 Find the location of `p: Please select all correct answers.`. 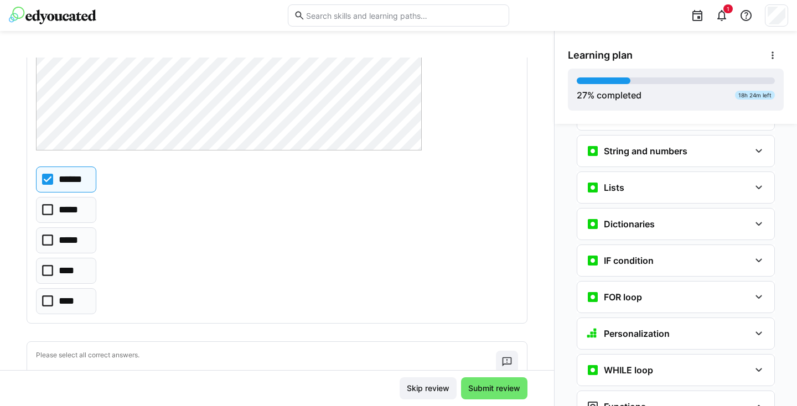

p: Please select all correct answers. is located at coordinates (266, 356).